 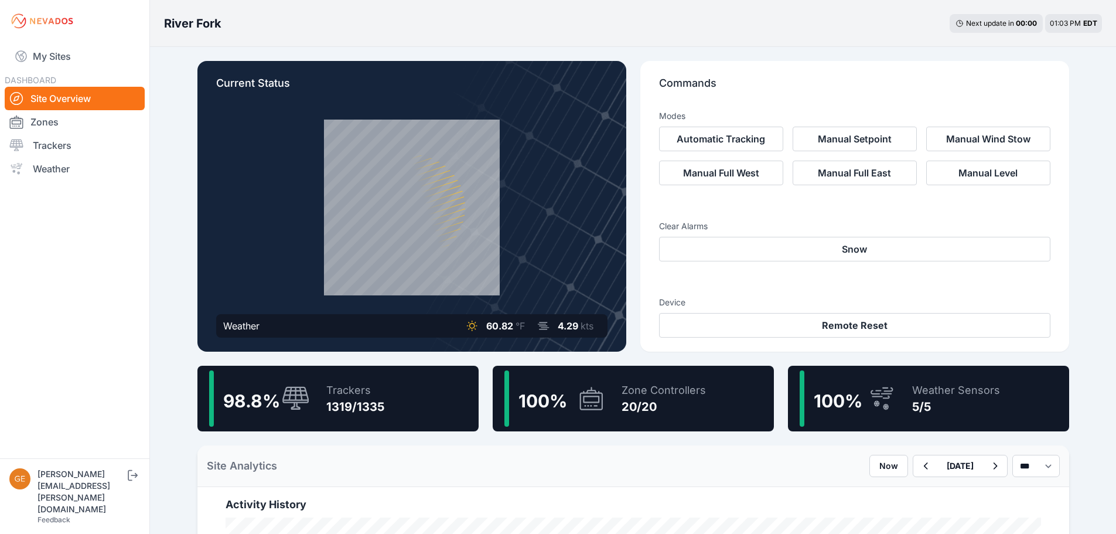 What do you see at coordinates (854, 302) in the screenshot?
I see `h3: Device` at bounding box center [854, 302].